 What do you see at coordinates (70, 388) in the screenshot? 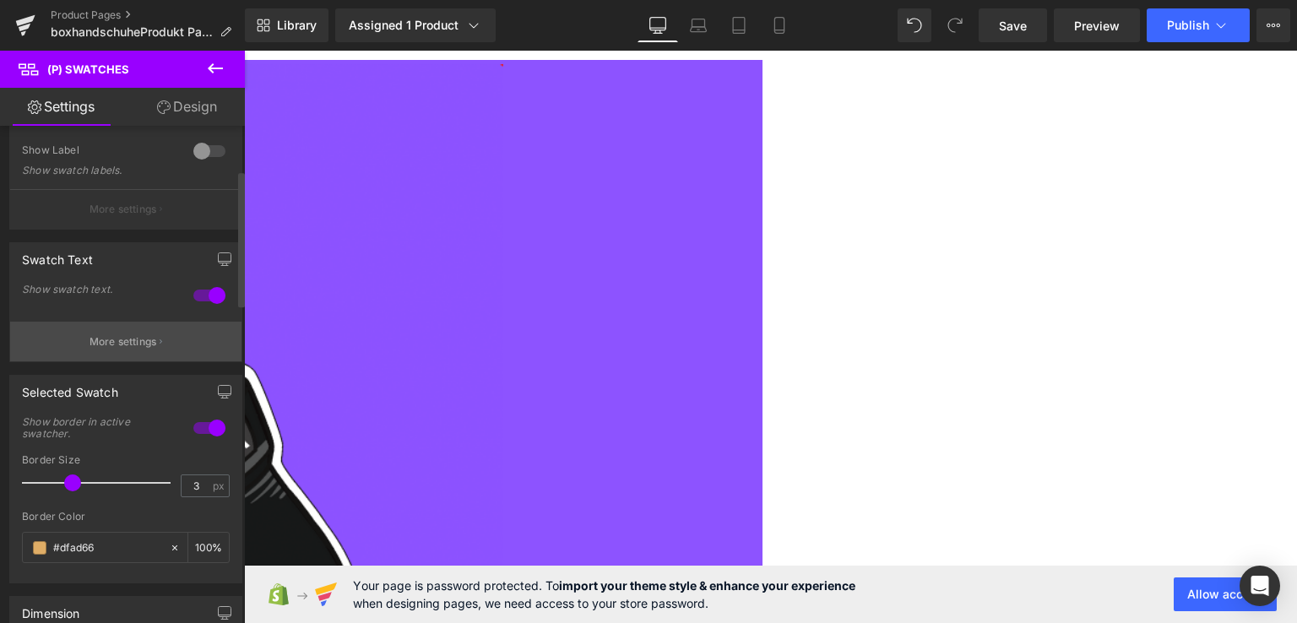
I see `div: Selected Swatch` at bounding box center [70, 388].